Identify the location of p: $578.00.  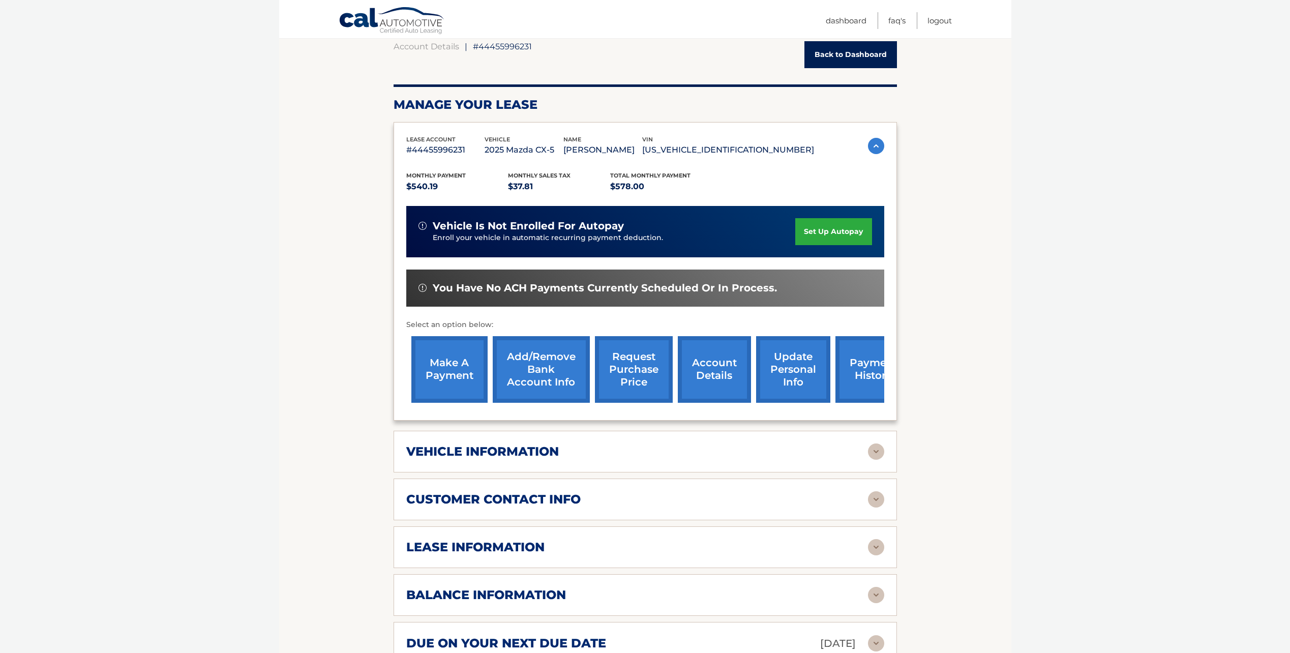
(661, 187).